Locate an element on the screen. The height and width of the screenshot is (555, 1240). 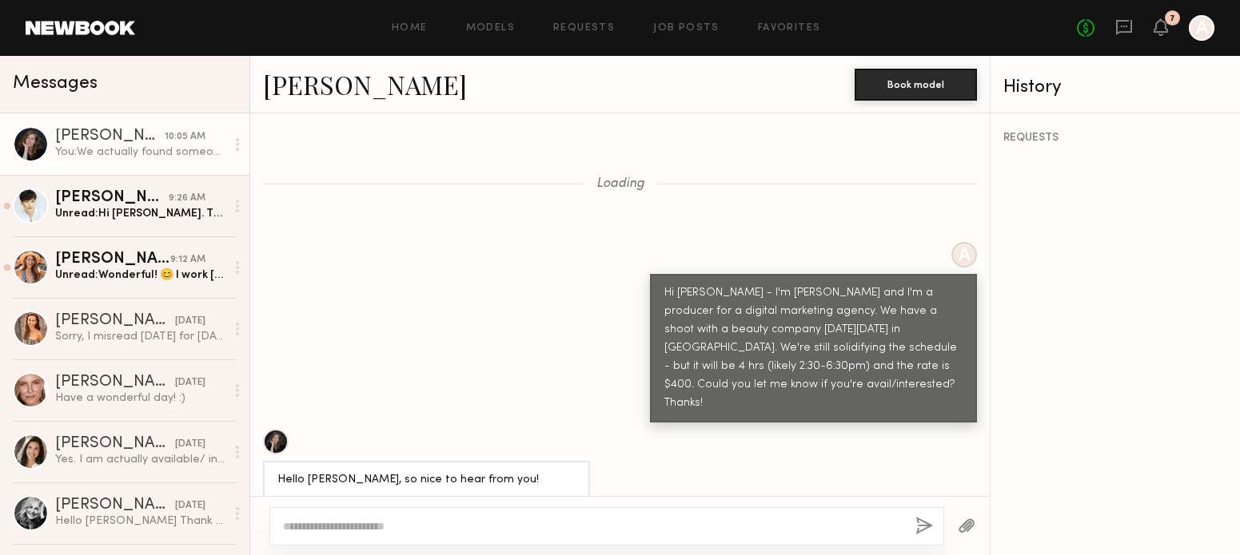
a: Favorites is located at coordinates (789, 28).